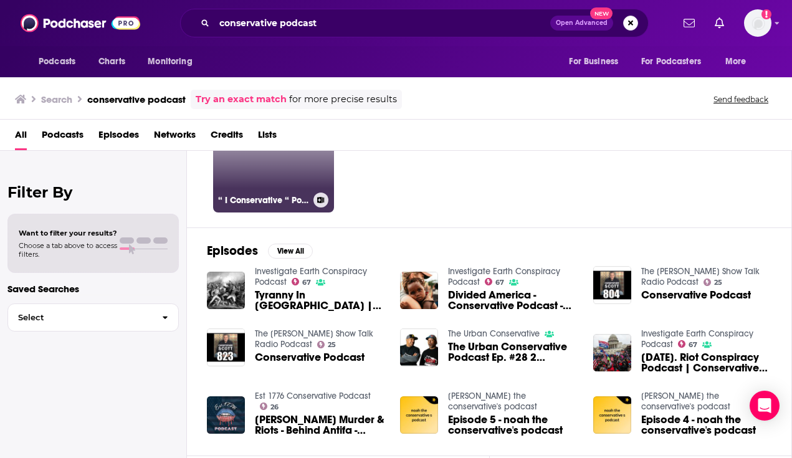 This screenshot has width=792, height=458. What do you see at coordinates (513, 352) in the screenshot?
I see `span: The Urban Conservative Podcast Ep. #28 2 AMERICAS` at bounding box center [513, 352].